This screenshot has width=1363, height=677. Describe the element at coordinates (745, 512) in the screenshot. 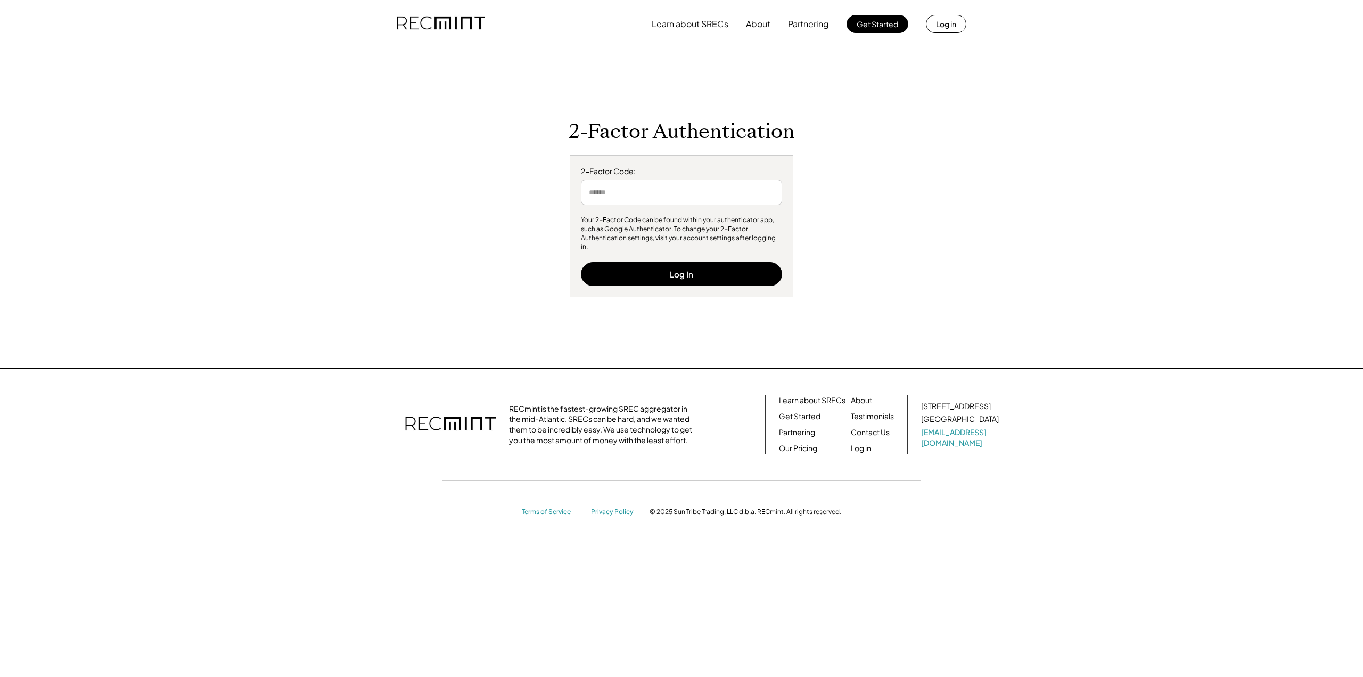

I see `div: © 2025 Sun Tribe Trading, LLC d.b.a. RECmint. All rights reserved.` at that location.